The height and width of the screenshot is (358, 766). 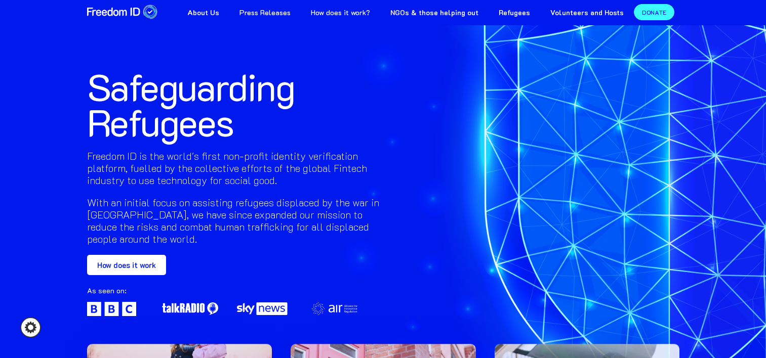 What do you see at coordinates (586, 12) in the screenshot?
I see `strong: Volunteers and Hosts` at bounding box center [586, 12].